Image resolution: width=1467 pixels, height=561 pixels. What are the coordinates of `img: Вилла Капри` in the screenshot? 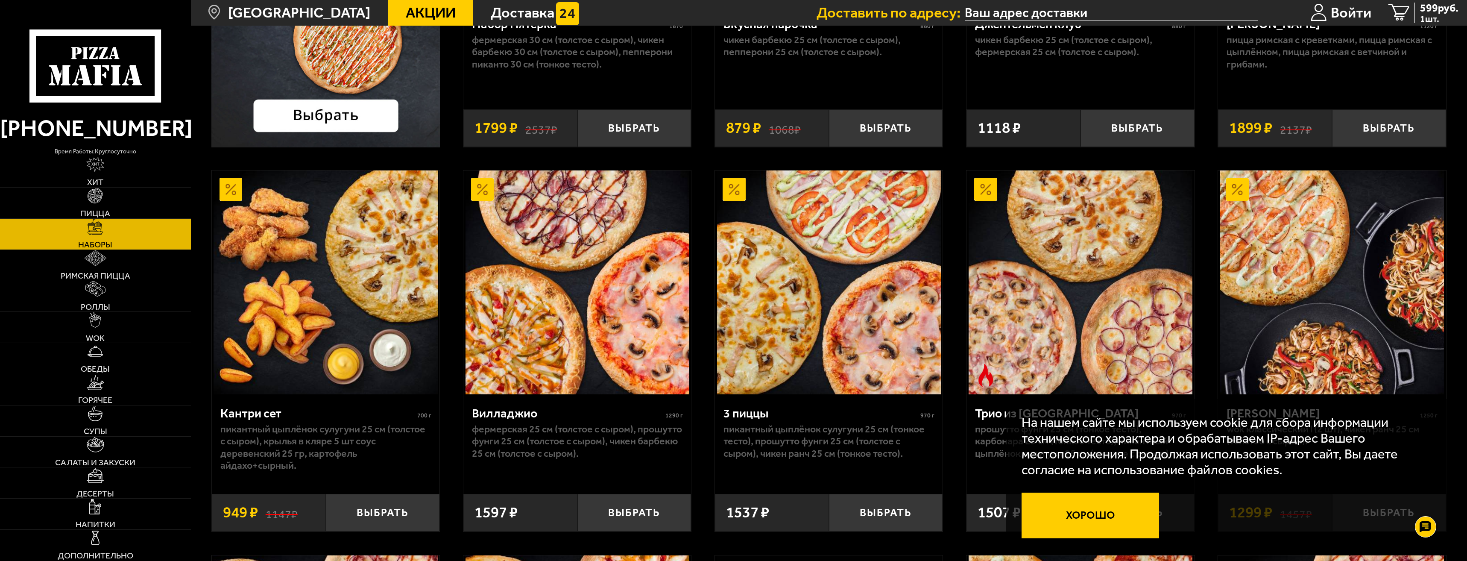 It's located at (1332, 282).